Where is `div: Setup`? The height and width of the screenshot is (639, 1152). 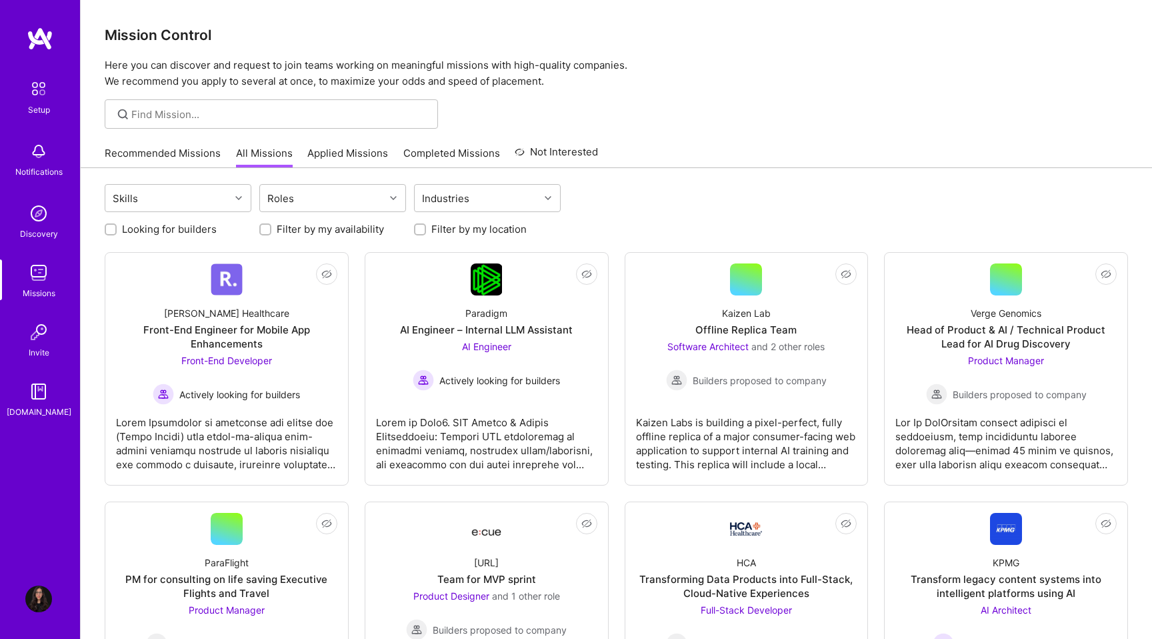
div: Setup is located at coordinates (39, 109).